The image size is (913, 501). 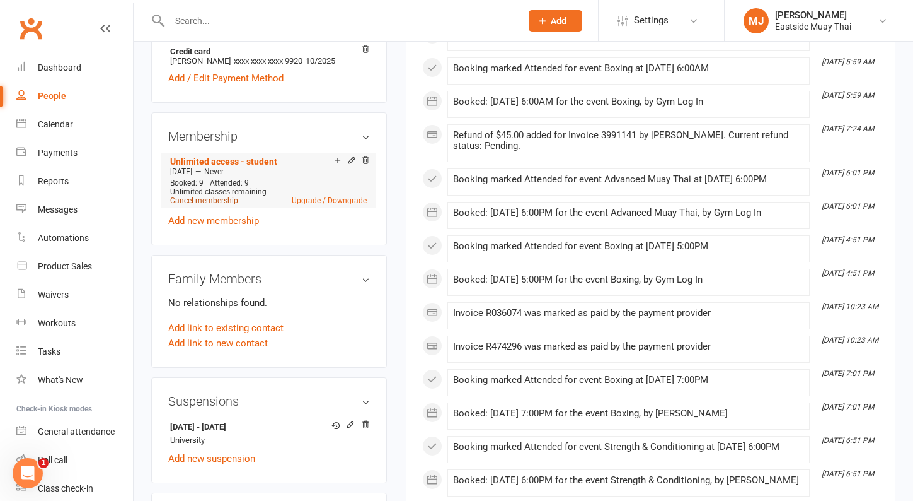 I want to click on div: Automations, so click(x=63, y=238).